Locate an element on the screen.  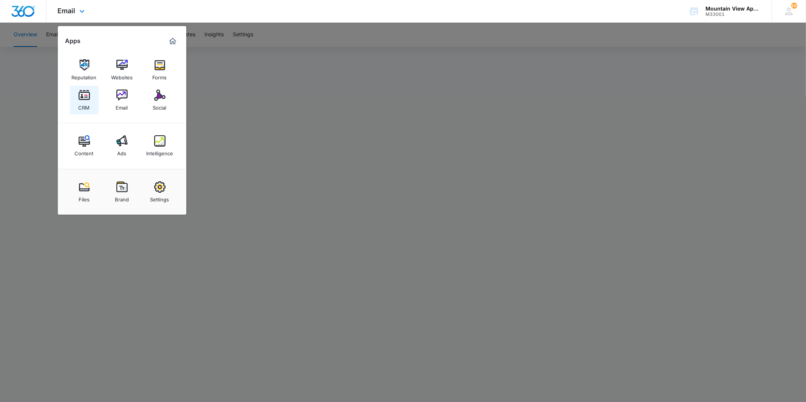
h2: Apps is located at coordinates (73, 41).